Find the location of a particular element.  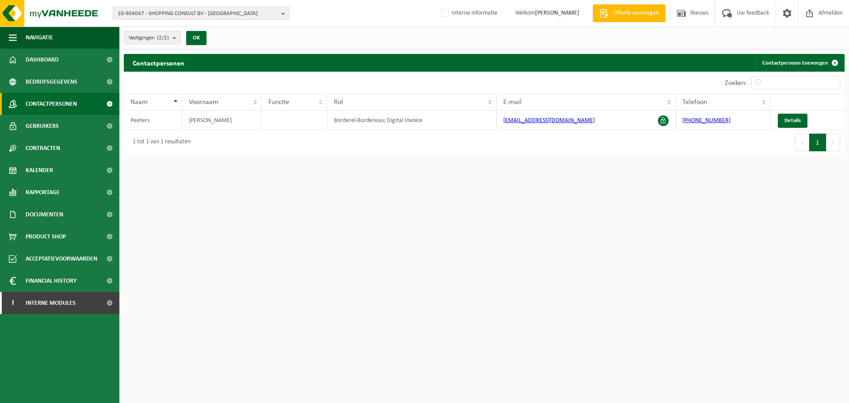

span: Dashboard is located at coordinates (42, 60).